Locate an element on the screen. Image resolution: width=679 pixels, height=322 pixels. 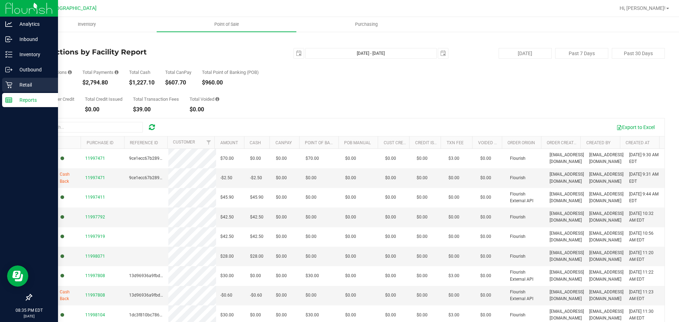
a: CanPay is located at coordinates (283, 143).